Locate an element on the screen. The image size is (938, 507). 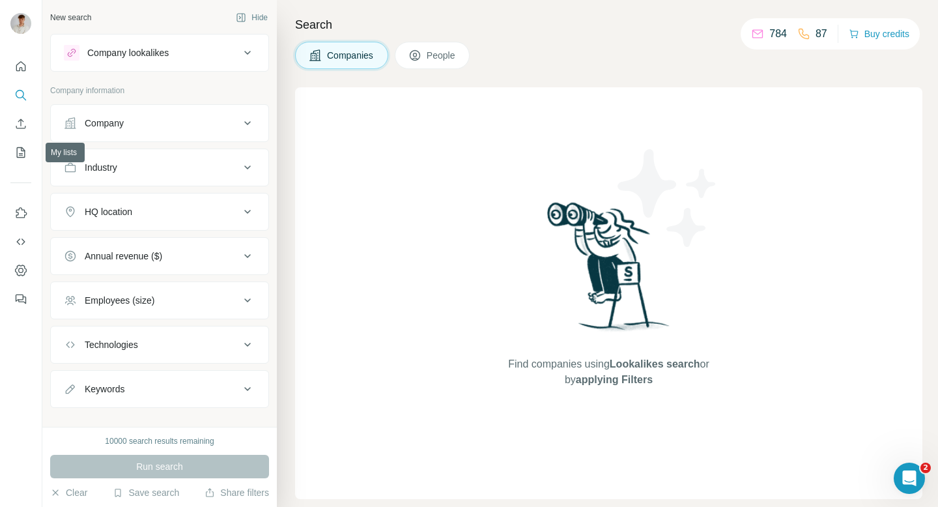
div: Company is located at coordinates (104, 123).